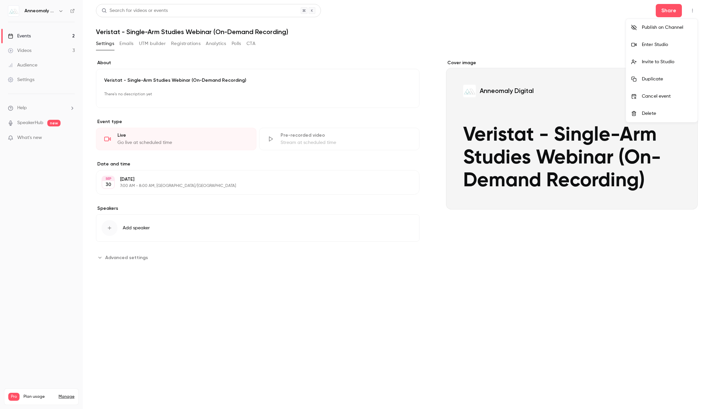 The image size is (711, 409). Describe the element at coordinates (667, 45) in the screenshot. I see `div: Enter Studio` at that location.